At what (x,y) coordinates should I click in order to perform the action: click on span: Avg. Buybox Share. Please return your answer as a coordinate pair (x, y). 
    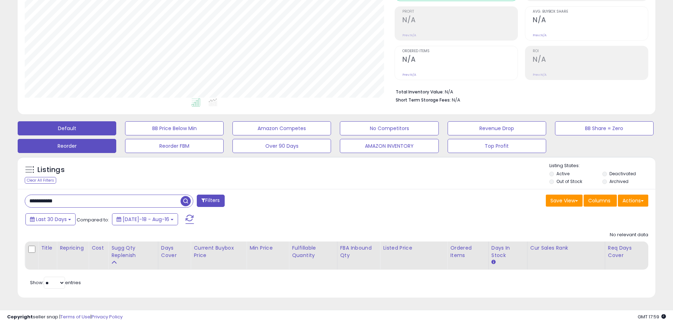
    Looking at the image, I should click on (590, 12).